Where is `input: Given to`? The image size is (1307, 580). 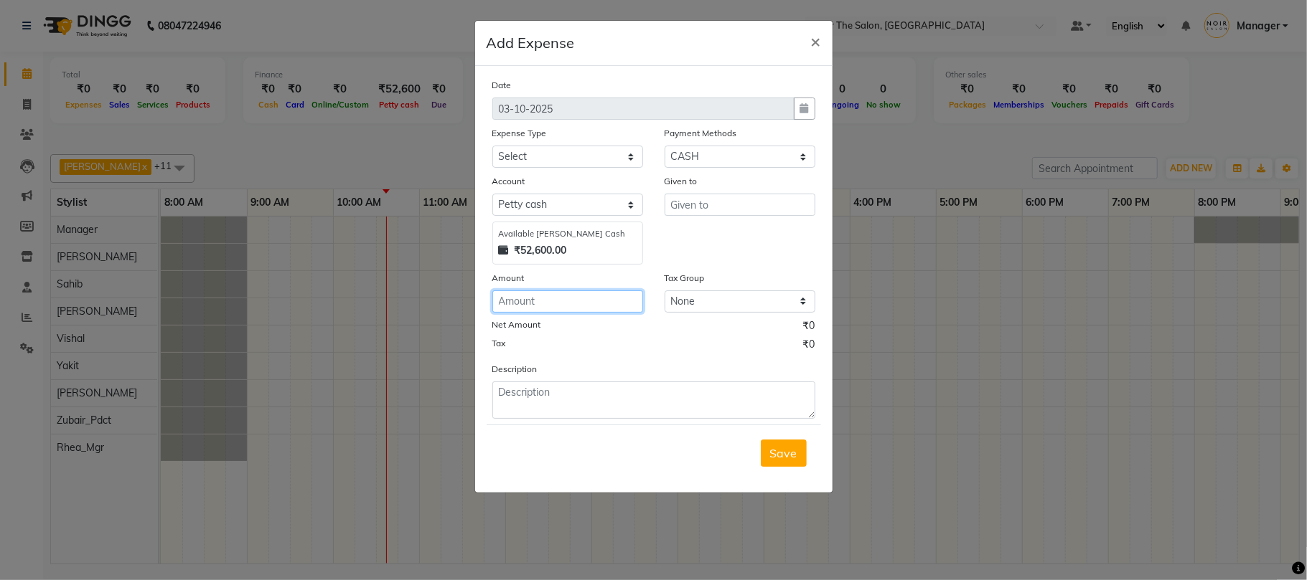 input: Given to is located at coordinates (740, 204).